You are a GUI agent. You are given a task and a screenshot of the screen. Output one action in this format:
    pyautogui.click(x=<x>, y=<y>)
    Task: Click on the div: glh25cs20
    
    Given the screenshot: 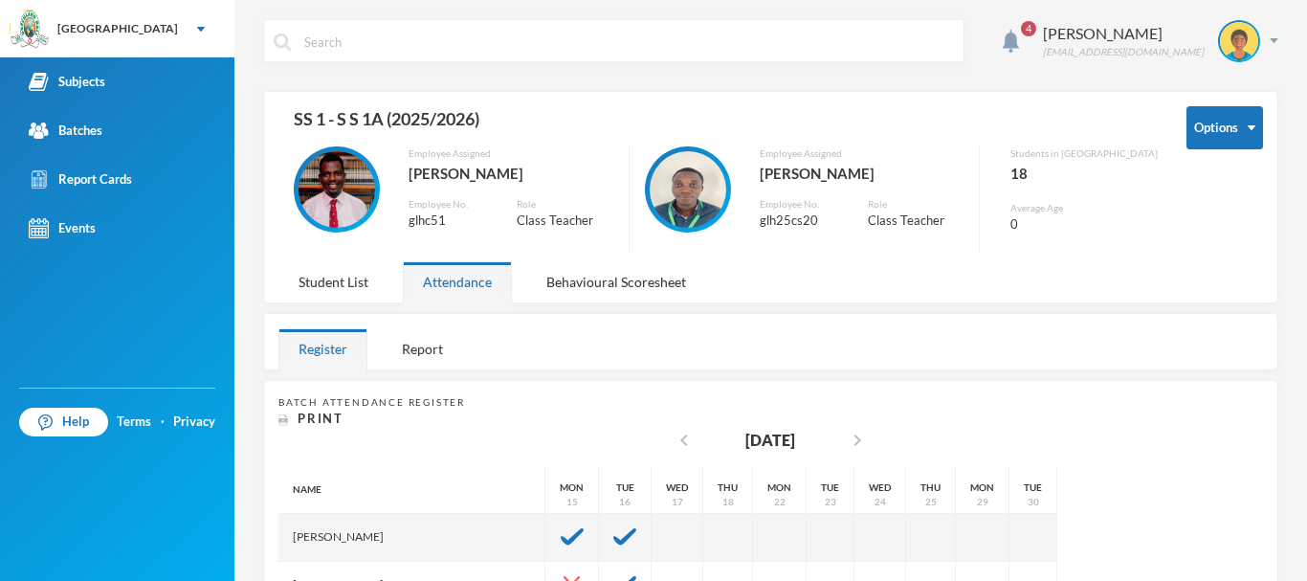 What is the action you would take?
    pyautogui.click(x=799, y=221)
    